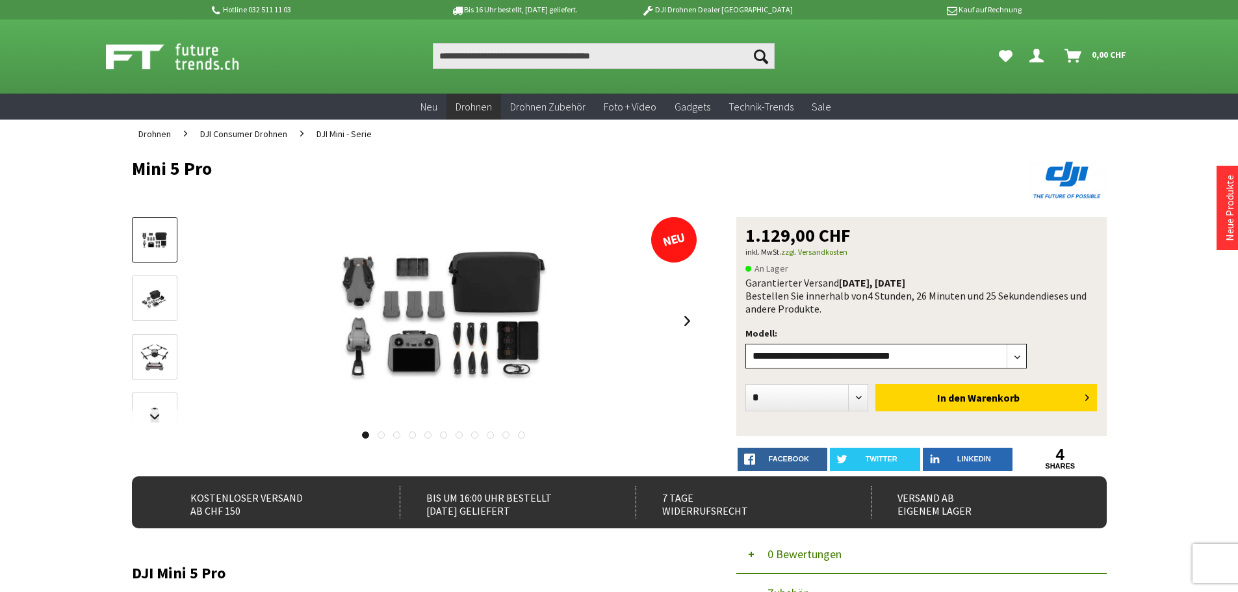 The height and width of the screenshot is (592, 1238). Describe the element at coordinates (630, 107) in the screenshot. I see `a: Foto + Video` at that location.